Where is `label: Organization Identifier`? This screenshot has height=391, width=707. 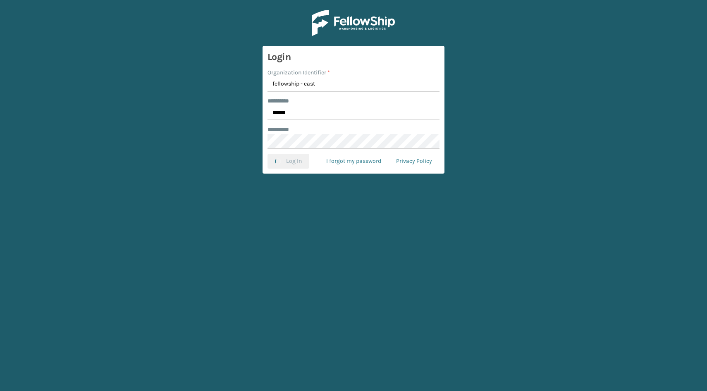
label: Organization Identifier is located at coordinates (299, 72).